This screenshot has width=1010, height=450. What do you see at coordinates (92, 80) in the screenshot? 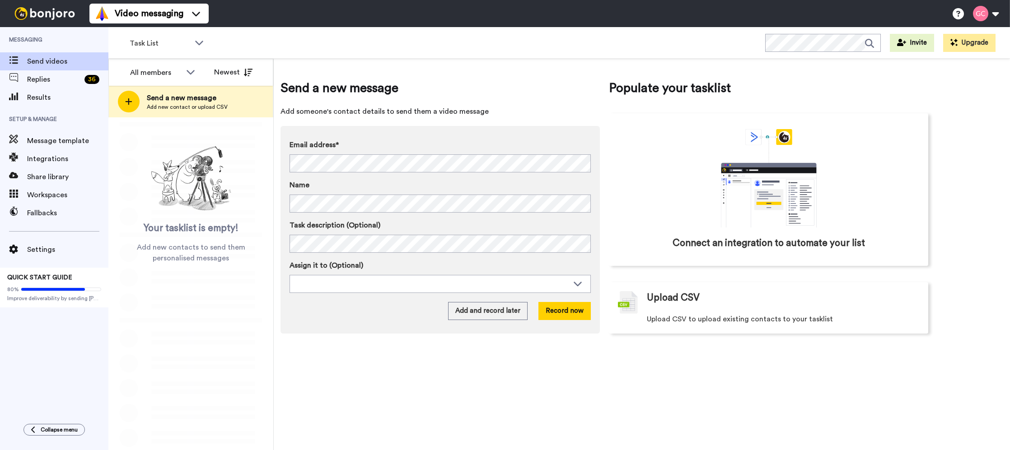
I see `div: 36` at bounding box center [92, 80].